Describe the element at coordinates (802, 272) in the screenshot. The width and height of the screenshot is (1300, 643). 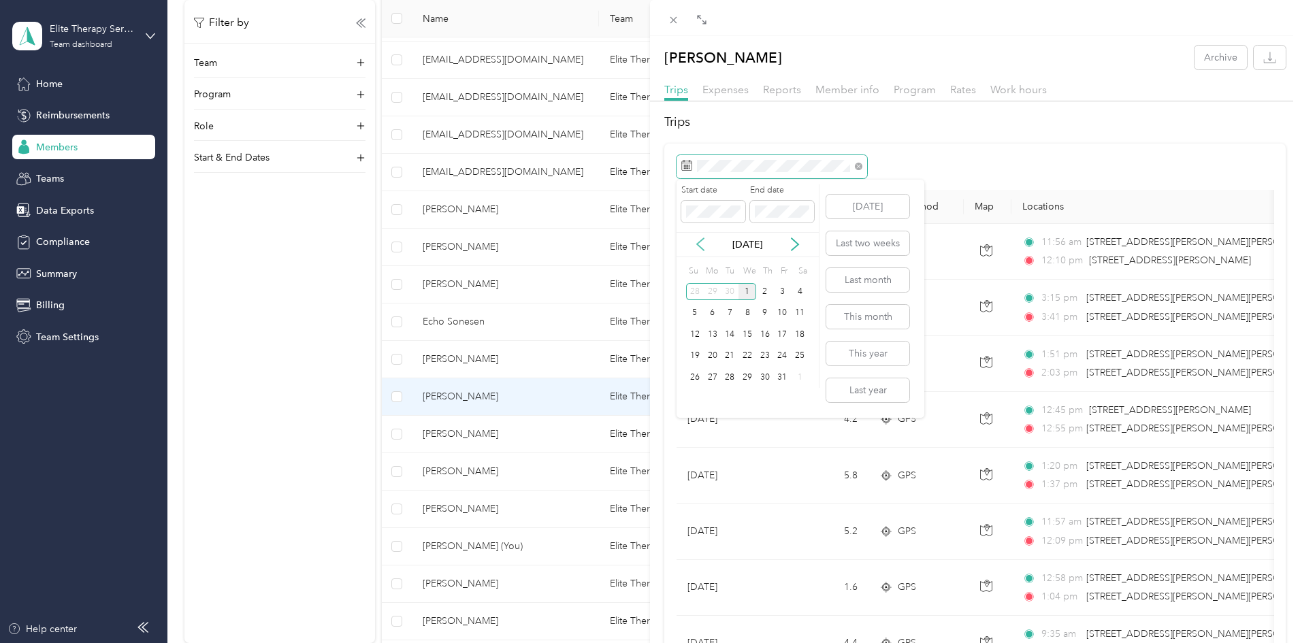
I see `div: Sa` at that location.